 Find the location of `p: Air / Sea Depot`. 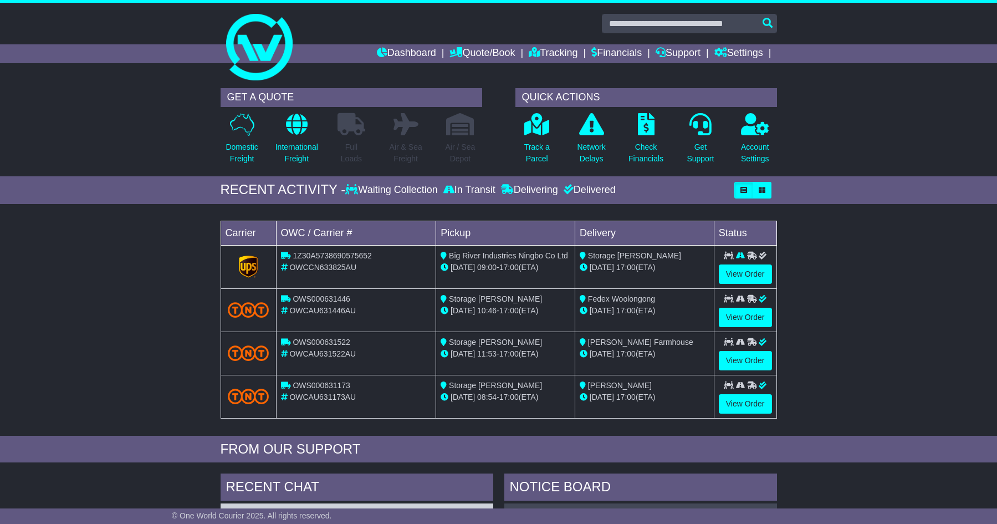

p: Air / Sea Depot is located at coordinates (460, 153).